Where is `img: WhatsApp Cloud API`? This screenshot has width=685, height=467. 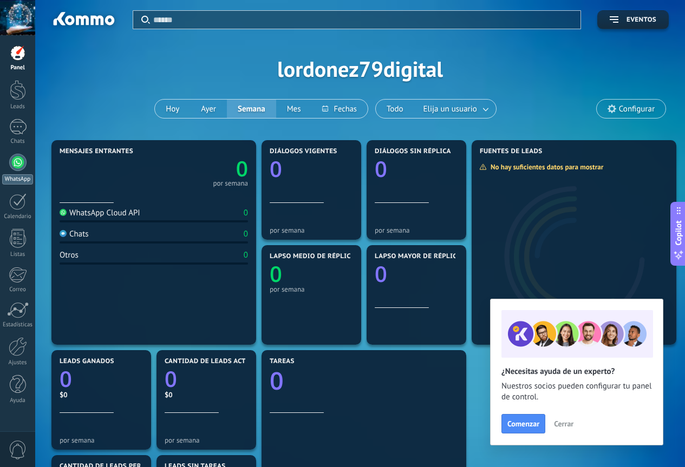 img: WhatsApp Cloud API is located at coordinates (63, 212).